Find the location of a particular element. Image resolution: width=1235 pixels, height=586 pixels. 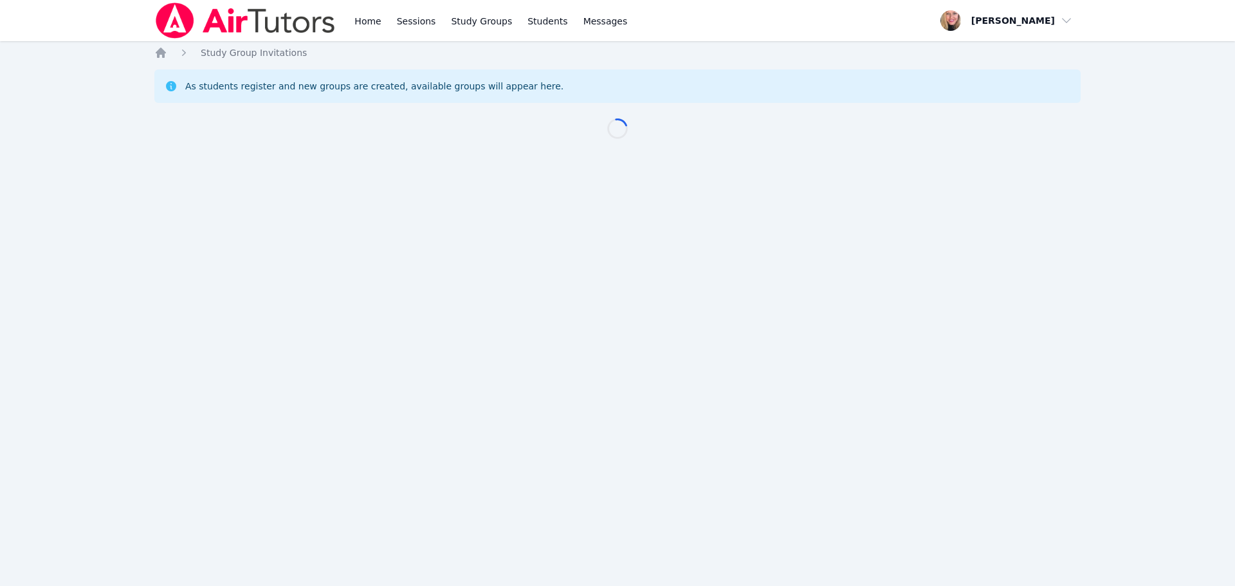

div: As students register and new groups are created, available groups will appear here. is located at coordinates (374, 86).